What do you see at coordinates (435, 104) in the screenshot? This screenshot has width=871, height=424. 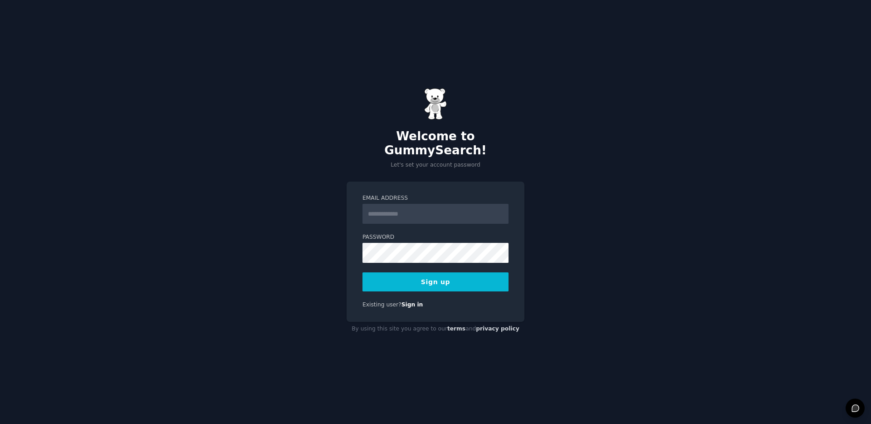 I see `img: Gummy Bear` at bounding box center [435, 104].